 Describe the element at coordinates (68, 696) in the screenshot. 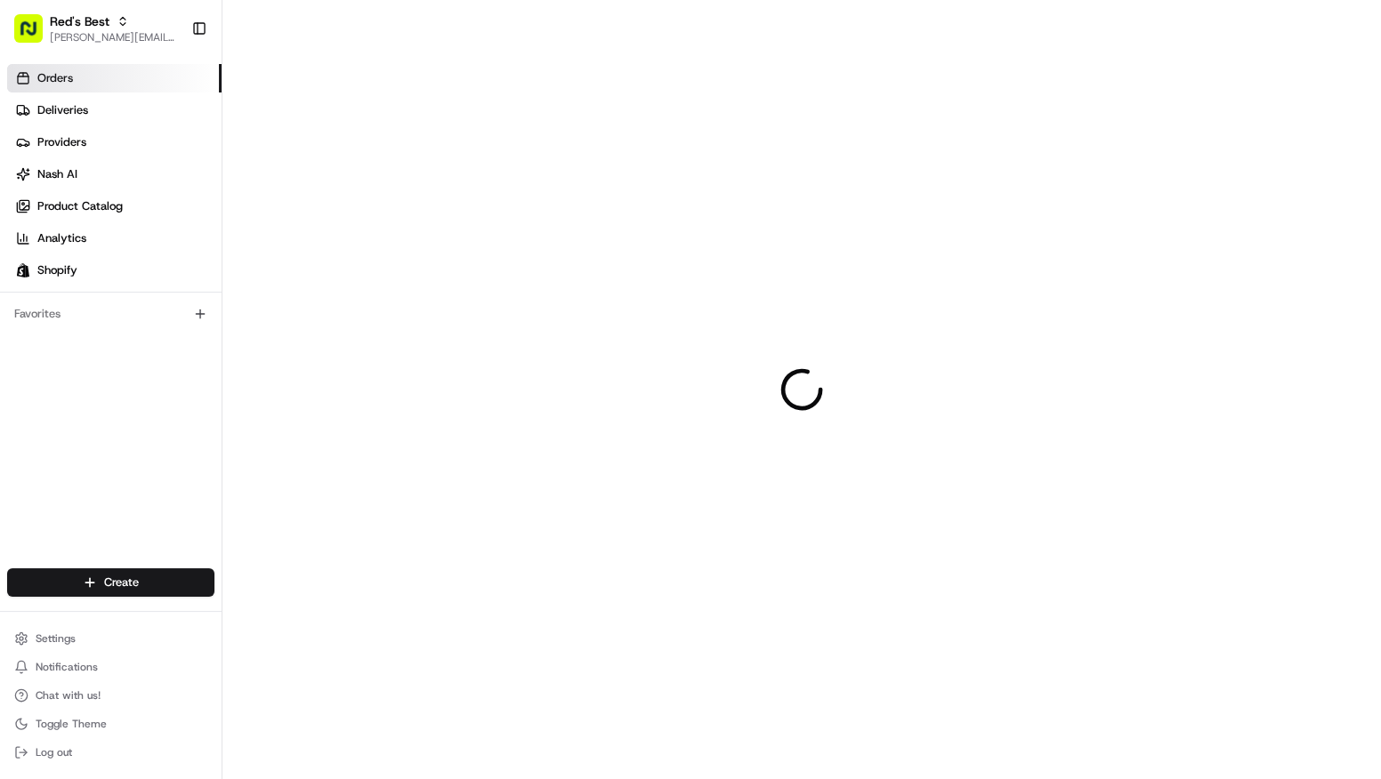

I see `span: Chat with us!` at that location.